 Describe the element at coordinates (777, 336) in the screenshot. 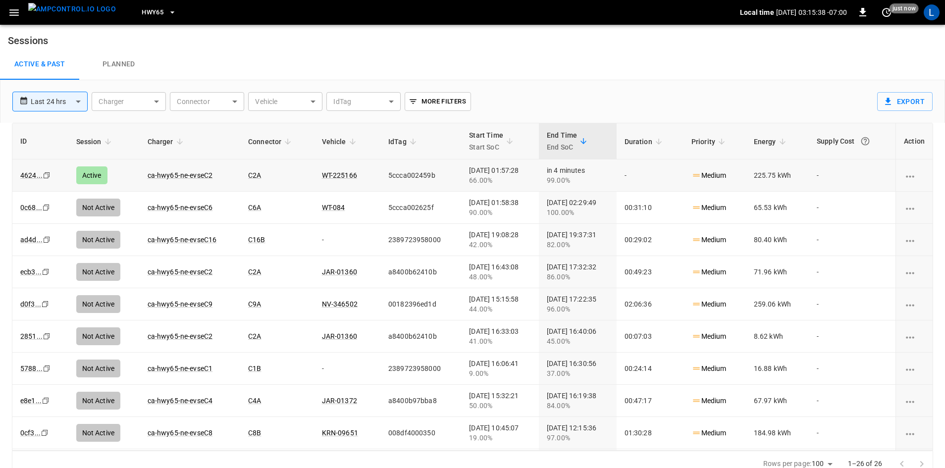

I see `td: 8.62 kWh` at that location.